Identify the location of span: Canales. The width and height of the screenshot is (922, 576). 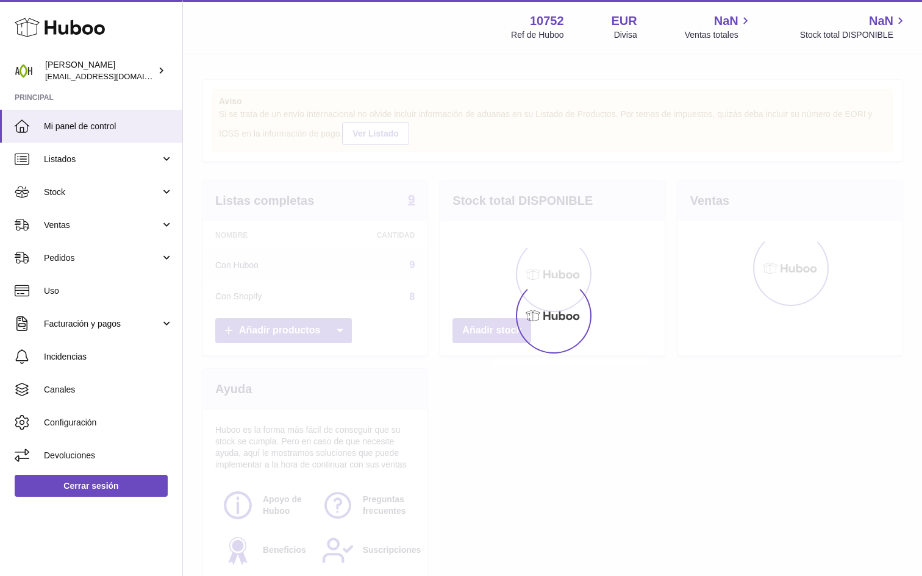
(108, 389).